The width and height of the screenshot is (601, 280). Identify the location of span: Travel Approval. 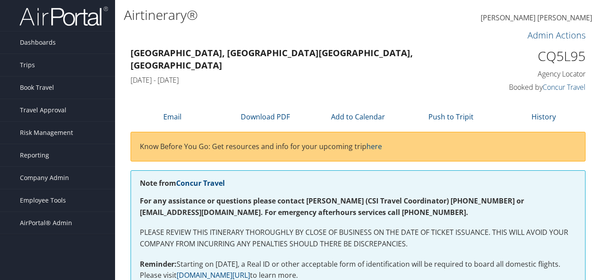
(43, 110).